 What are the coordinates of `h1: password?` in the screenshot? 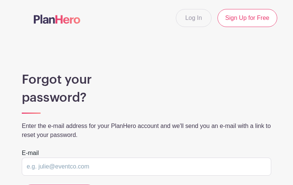 It's located at (147, 98).